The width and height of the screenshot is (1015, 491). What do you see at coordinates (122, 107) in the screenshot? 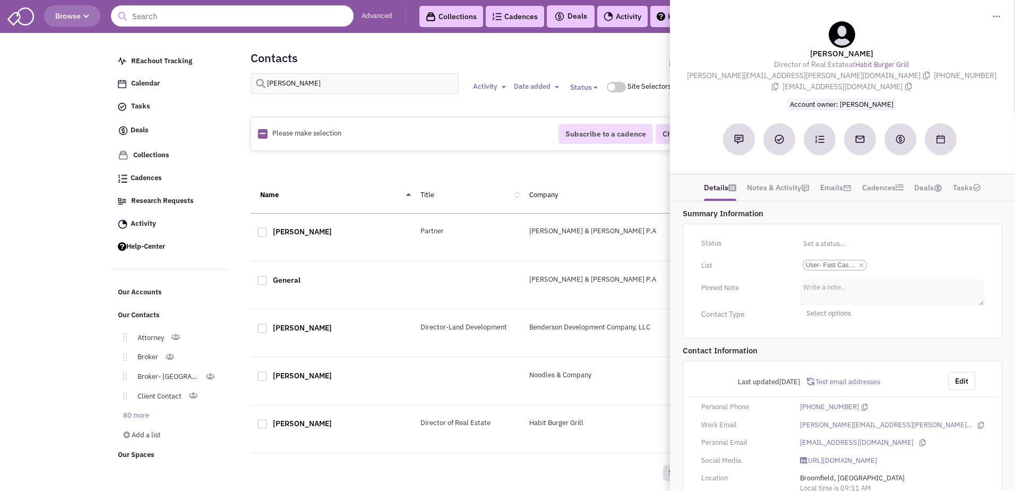
I see `img: icon-tasks.png` at bounding box center [122, 107].